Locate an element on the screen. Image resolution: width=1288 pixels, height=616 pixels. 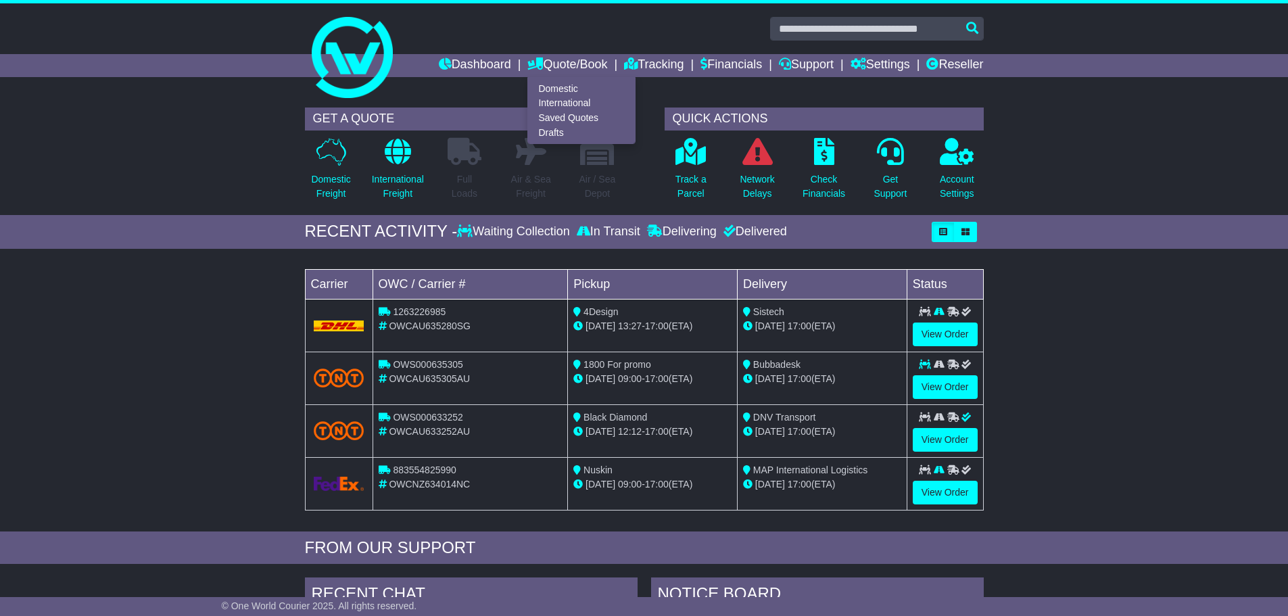
a: Dashboard is located at coordinates (475, 66).